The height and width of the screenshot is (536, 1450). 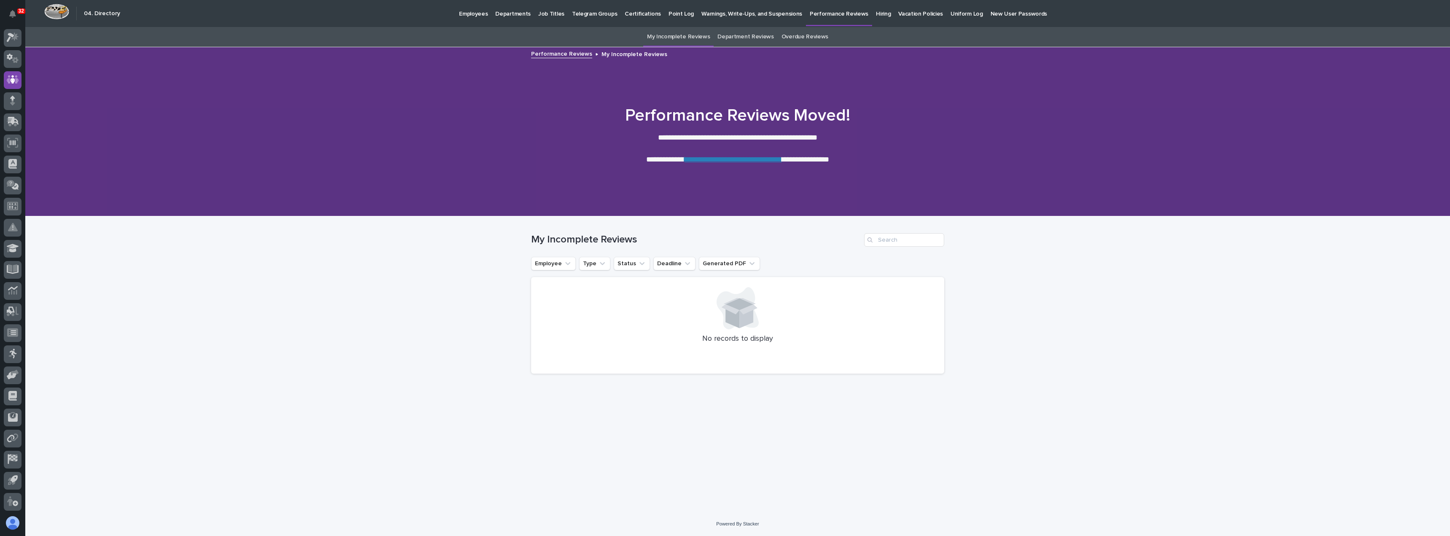 I want to click on button: users-avatar, so click(x=13, y=523).